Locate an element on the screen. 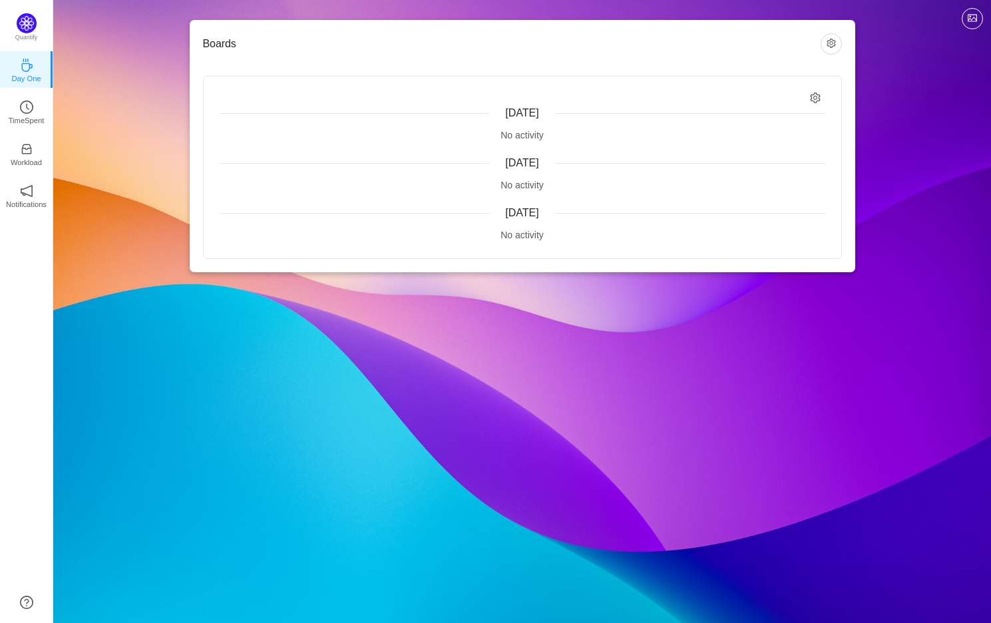 The height and width of the screenshot is (623, 991). p: Day One is located at coordinates (26, 79).